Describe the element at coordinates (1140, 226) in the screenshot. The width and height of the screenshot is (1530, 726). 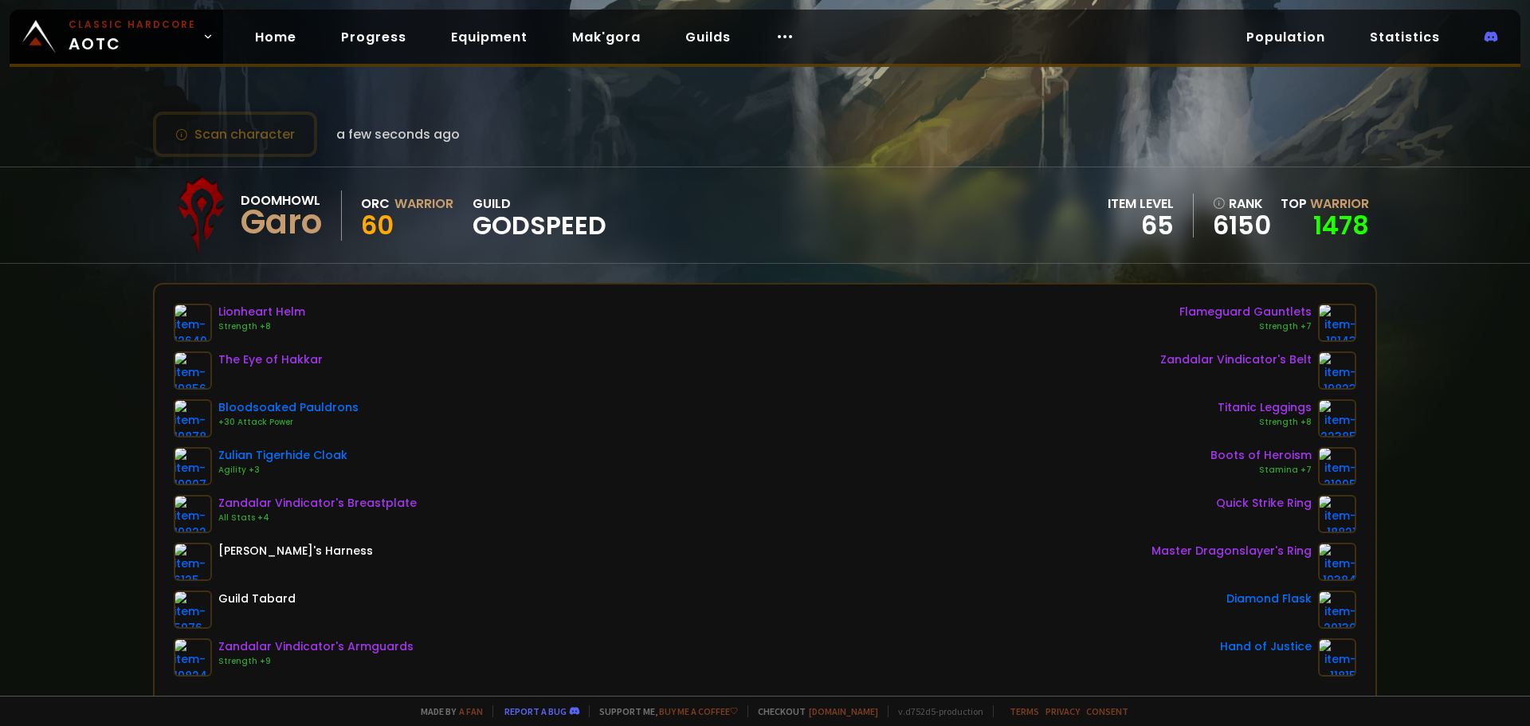
I see `div: 65` at that location.